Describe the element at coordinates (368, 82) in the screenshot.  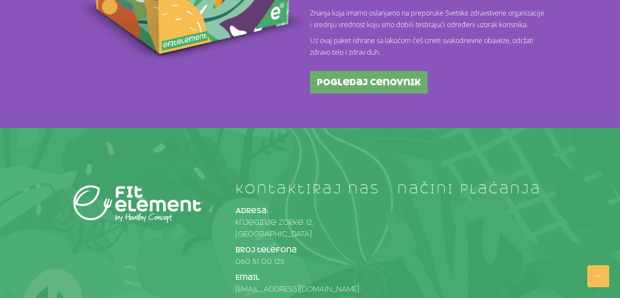
I see `a: pogledaj cenovnik` at that location.